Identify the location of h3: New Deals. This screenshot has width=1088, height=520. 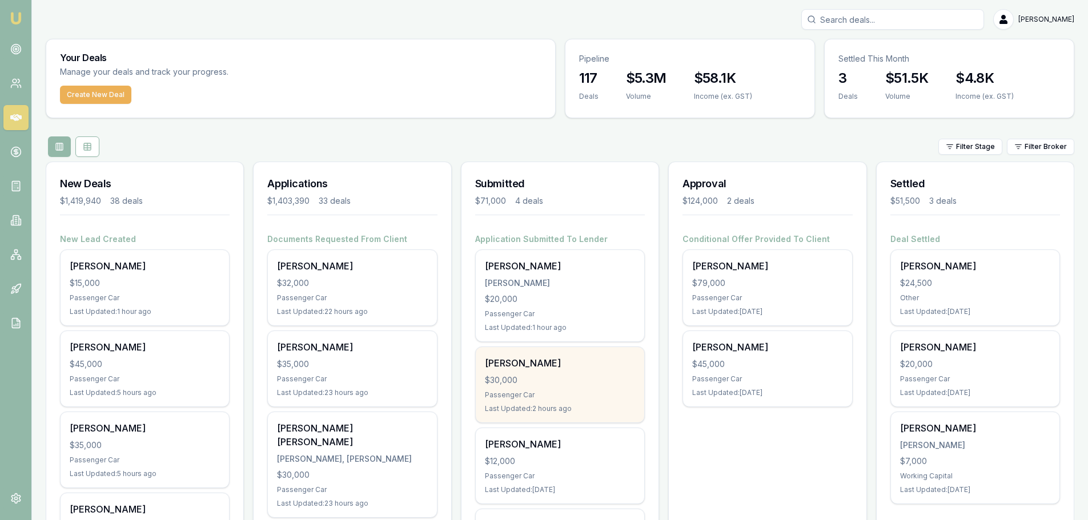
(145, 184).